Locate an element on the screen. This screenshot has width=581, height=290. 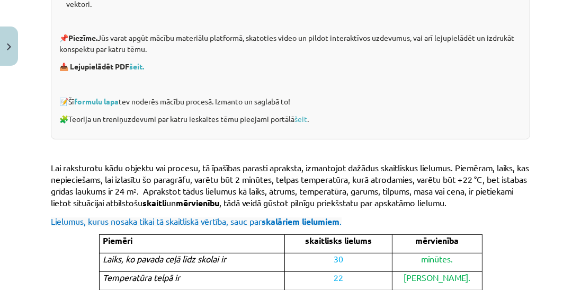
span: skaitlisks lielums is located at coordinates (338, 240).